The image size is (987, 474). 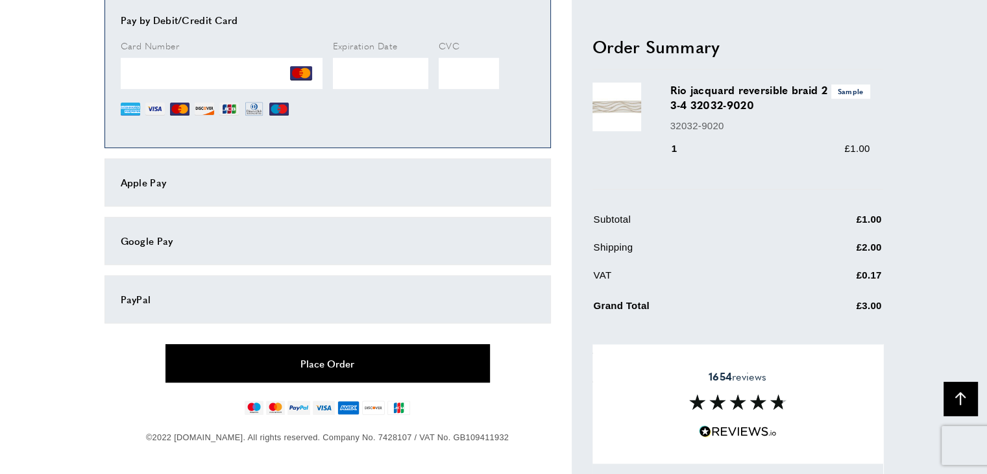 What do you see at coordinates (692, 280) in the screenshot?
I see `td: VAT` at bounding box center [692, 280].